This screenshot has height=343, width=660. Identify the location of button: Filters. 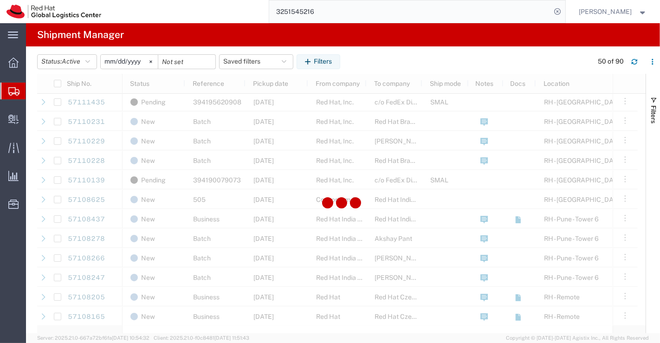
(318, 62).